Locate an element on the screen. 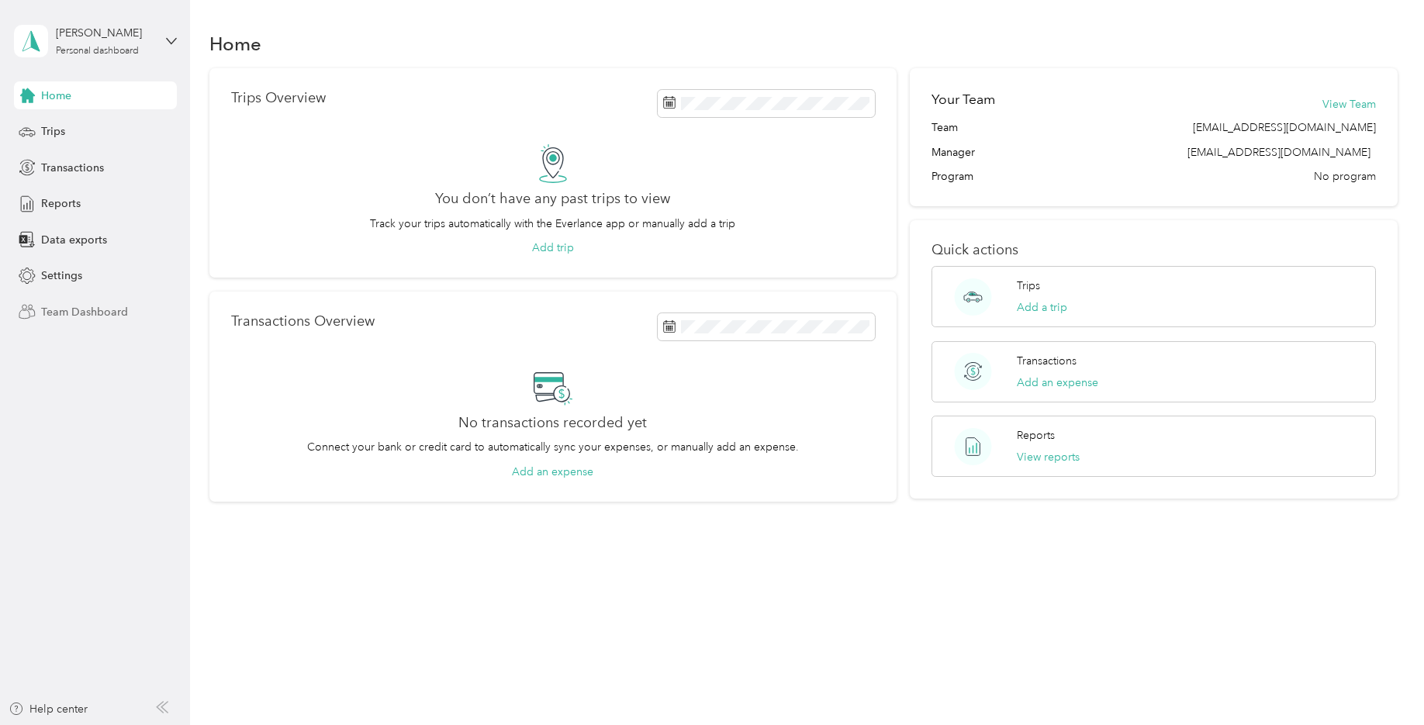 This screenshot has height=725, width=1424. button: Add trip is located at coordinates (553, 247).